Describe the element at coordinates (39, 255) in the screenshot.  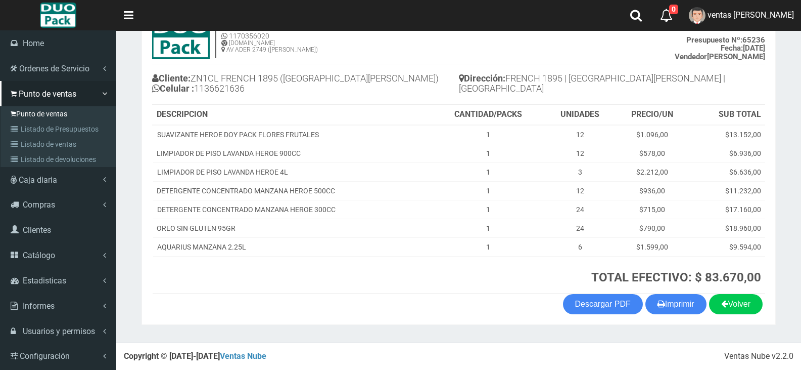
I see `span: Catálogo` at that location.